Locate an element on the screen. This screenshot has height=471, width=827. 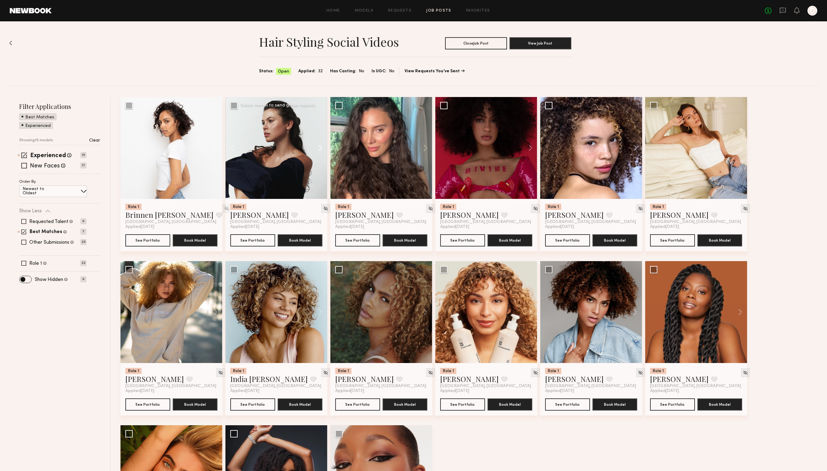
h1: Hair Styling Social Videos is located at coordinates (329, 42).